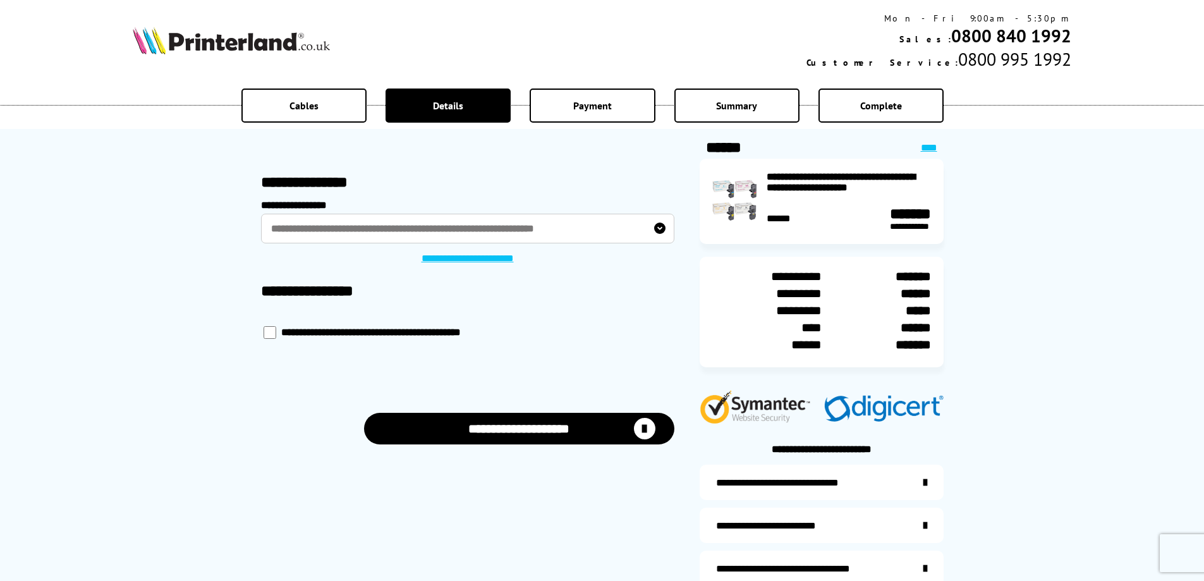 Image resolution: width=1204 pixels, height=581 pixels. Describe the element at coordinates (881, 106) in the screenshot. I see `span: Complete` at that location.